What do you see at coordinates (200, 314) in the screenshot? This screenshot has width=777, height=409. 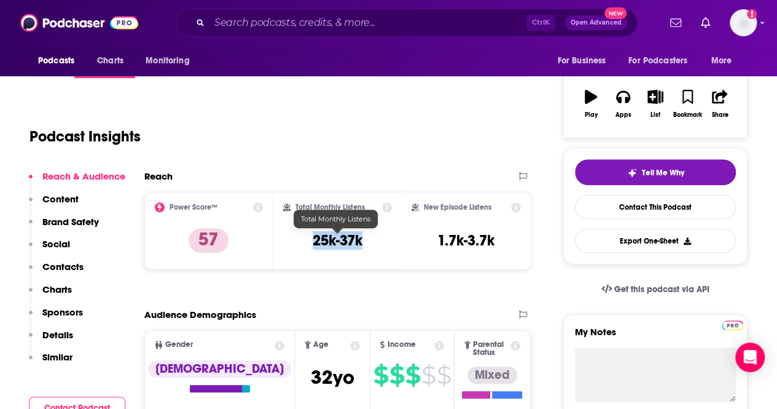 I see `h2: Audience Demographics` at bounding box center [200, 314].